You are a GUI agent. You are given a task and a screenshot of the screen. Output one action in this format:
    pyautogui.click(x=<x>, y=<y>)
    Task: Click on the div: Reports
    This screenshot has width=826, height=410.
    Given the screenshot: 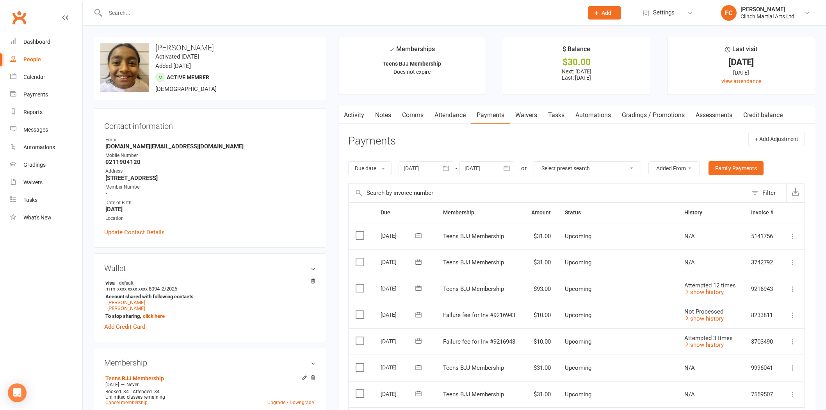 What is the action you would take?
    pyautogui.click(x=33, y=112)
    